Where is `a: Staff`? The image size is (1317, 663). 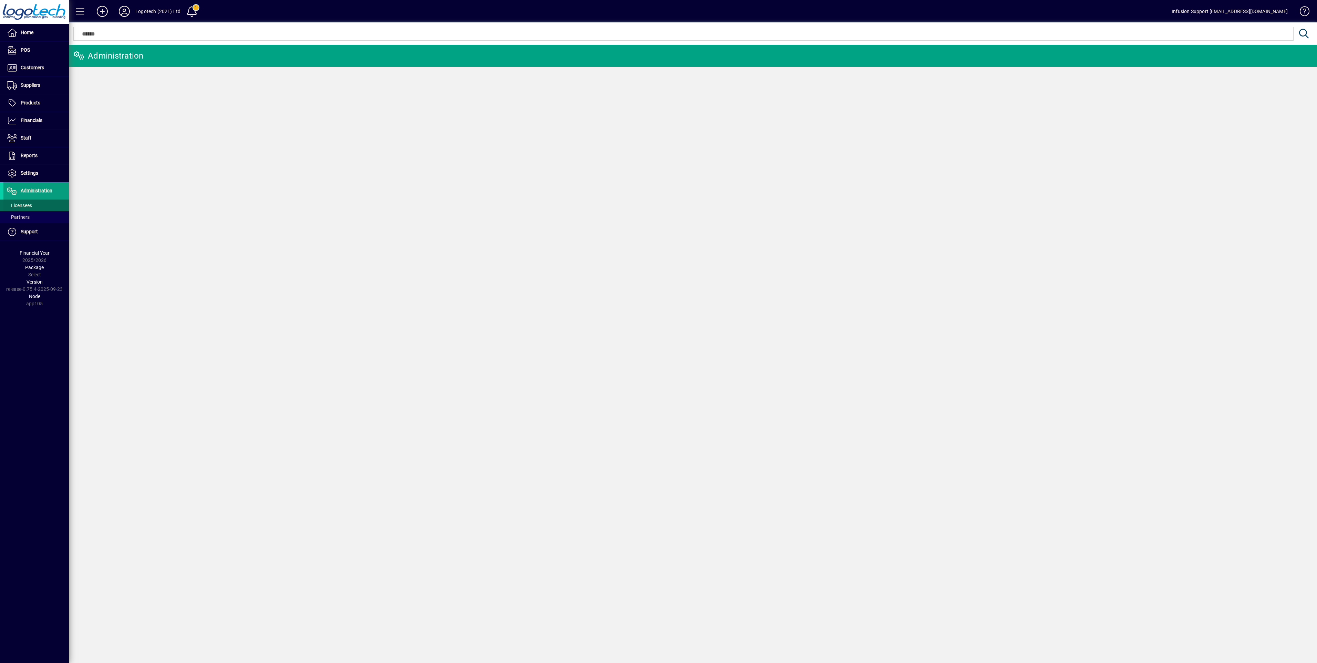 a: Staff is located at coordinates (36, 138).